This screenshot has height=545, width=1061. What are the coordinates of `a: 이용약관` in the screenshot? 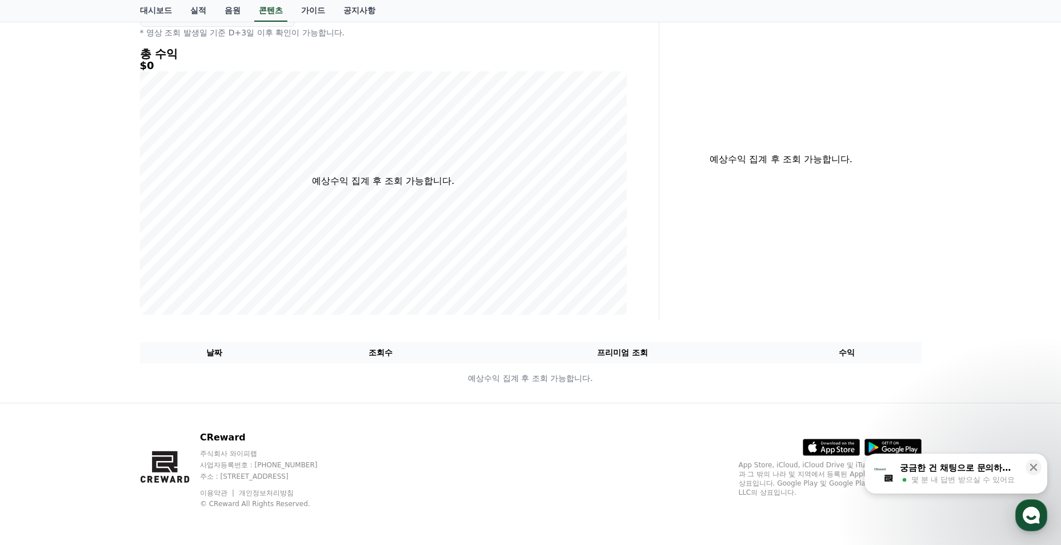 It's located at (218, 493).